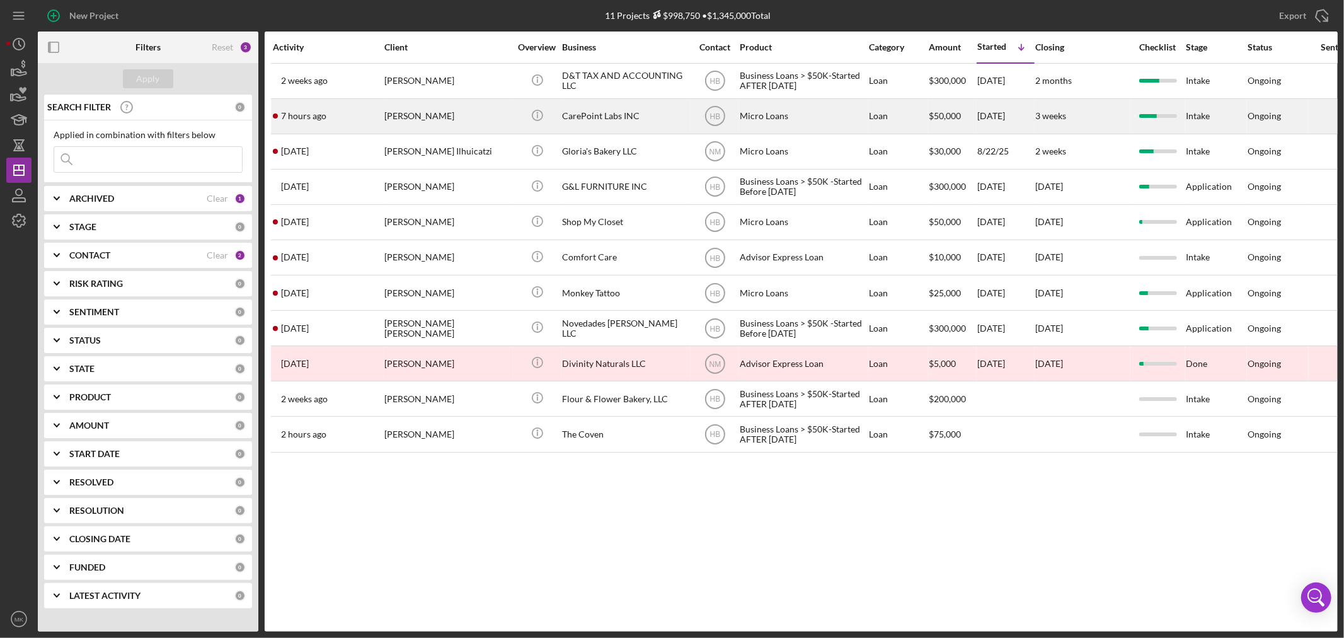  I want to click on time: 2025-09-23 14:00, so click(304, 116).